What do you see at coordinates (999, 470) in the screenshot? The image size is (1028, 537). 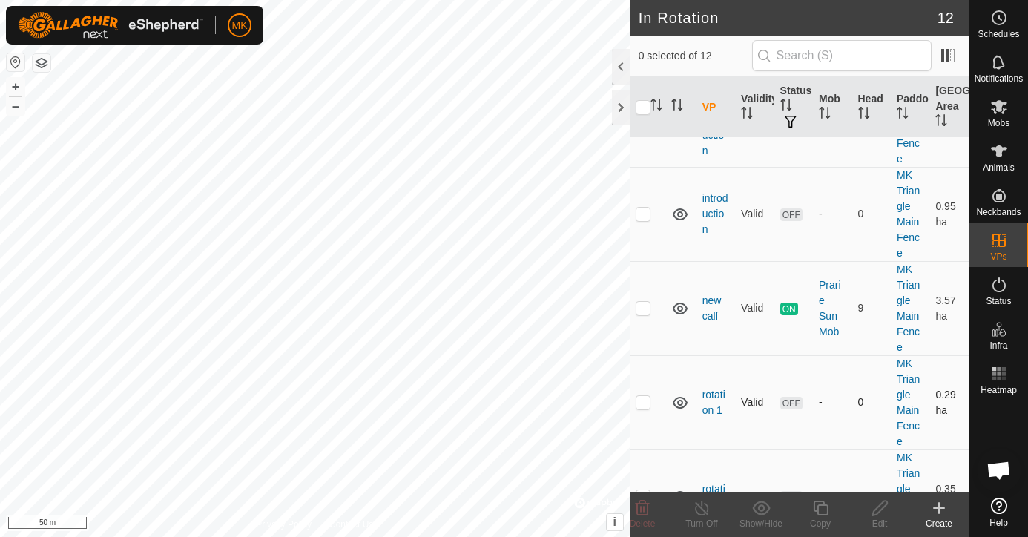 I see `a: Open chat` at bounding box center [999, 470].